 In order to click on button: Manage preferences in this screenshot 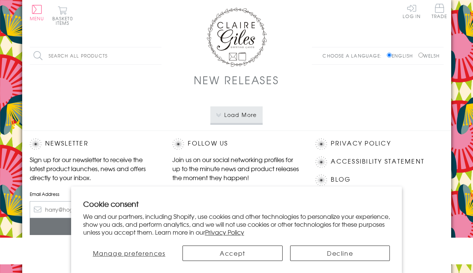, I will do `click(129, 253)`.